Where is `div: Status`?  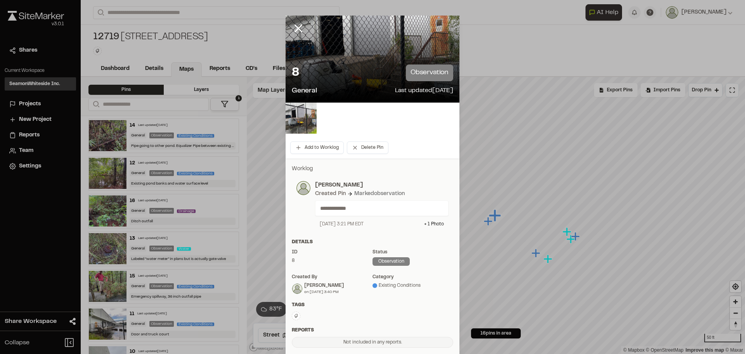 div: Status is located at coordinates (413, 252).